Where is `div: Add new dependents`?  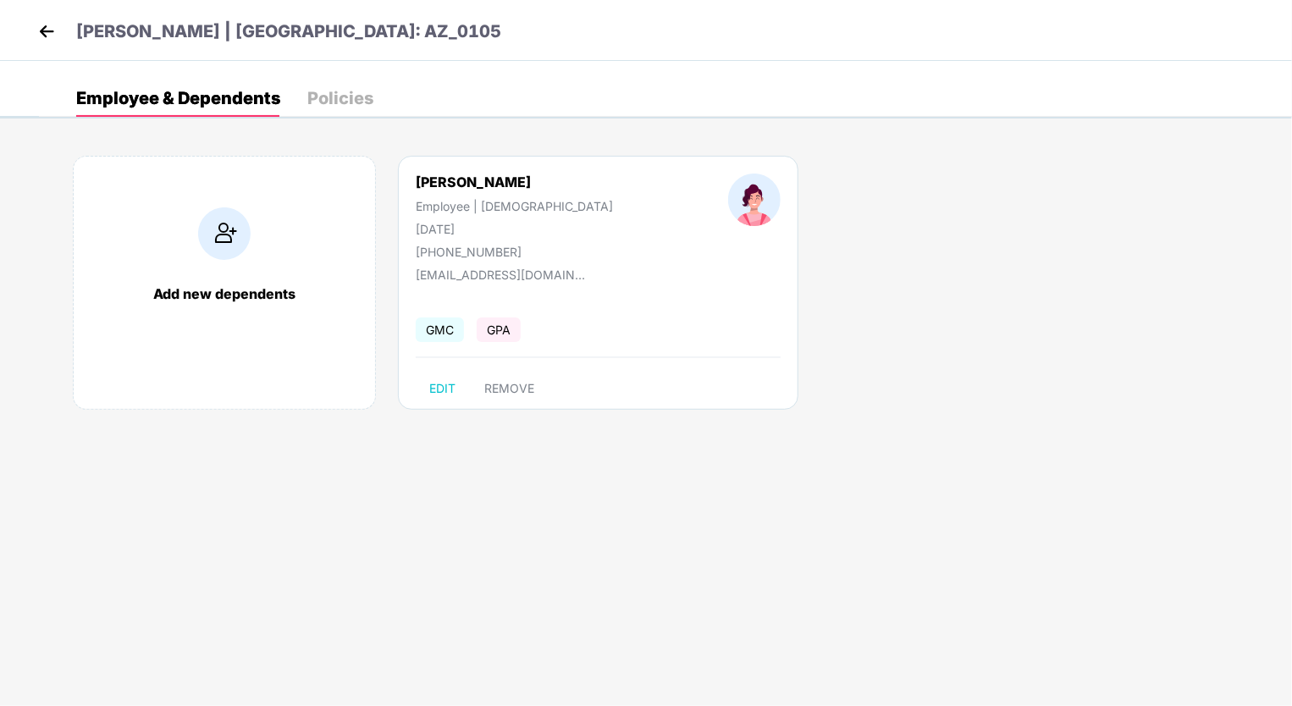
div: Add new dependents is located at coordinates (224, 294).